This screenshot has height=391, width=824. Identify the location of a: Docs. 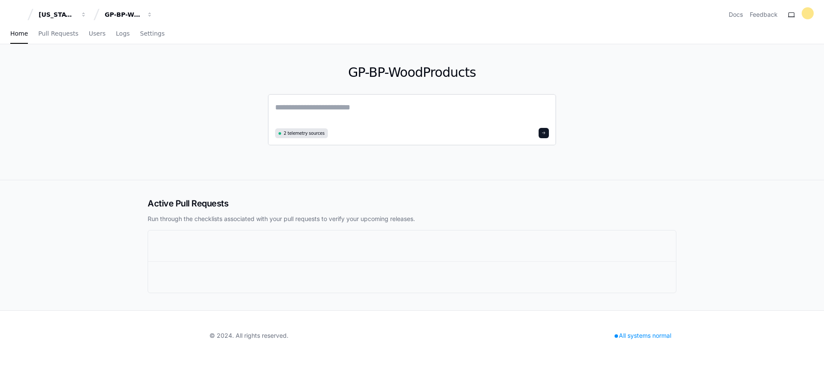
(736, 15).